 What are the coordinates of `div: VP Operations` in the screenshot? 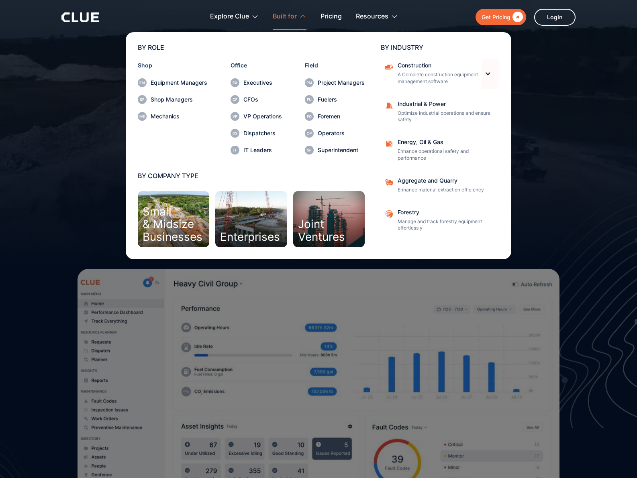 It's located at (263, 116).